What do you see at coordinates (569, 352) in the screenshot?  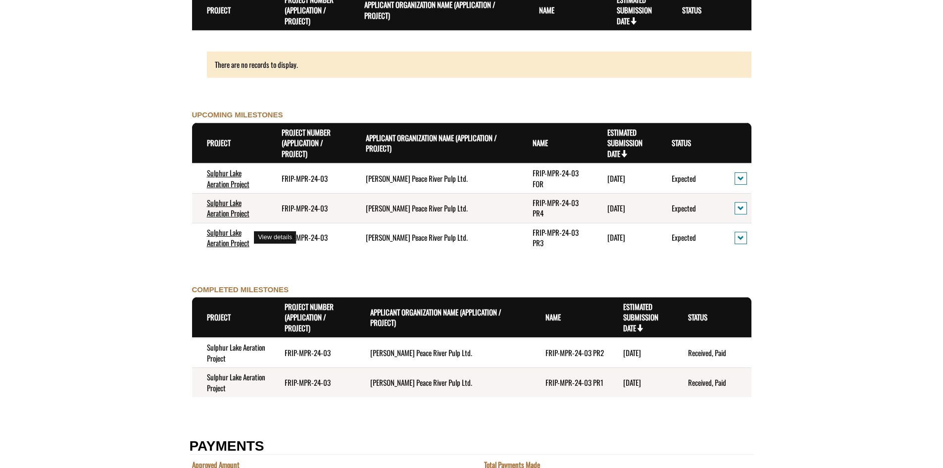 I see `td: FRIP-MPR-24-03 PR2` at bounding box center [569, 352].